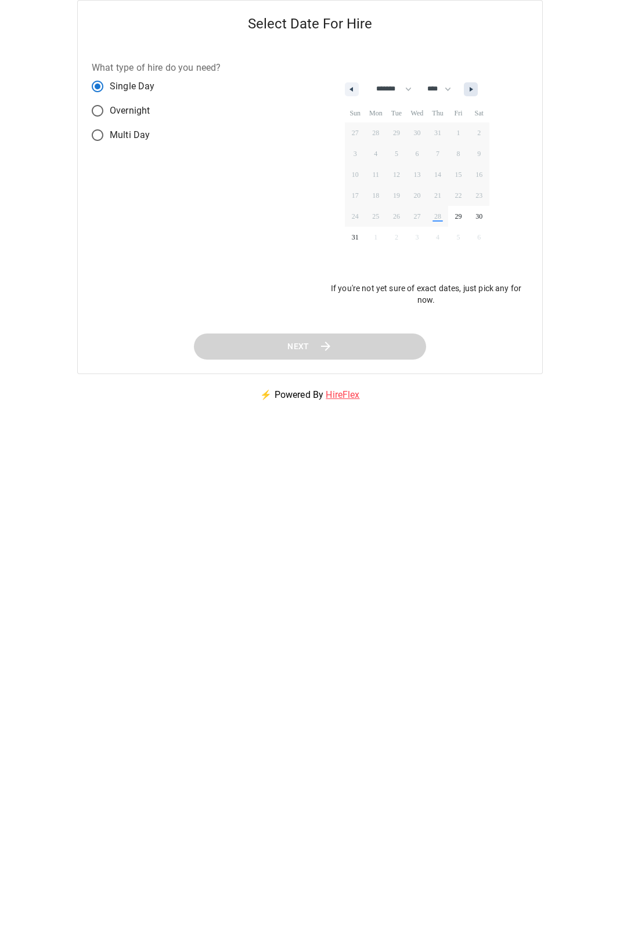 The image size is (620, 928). Describe the element at coordinates (437, 175) in the screenshot. I see `span: 14` at that location.